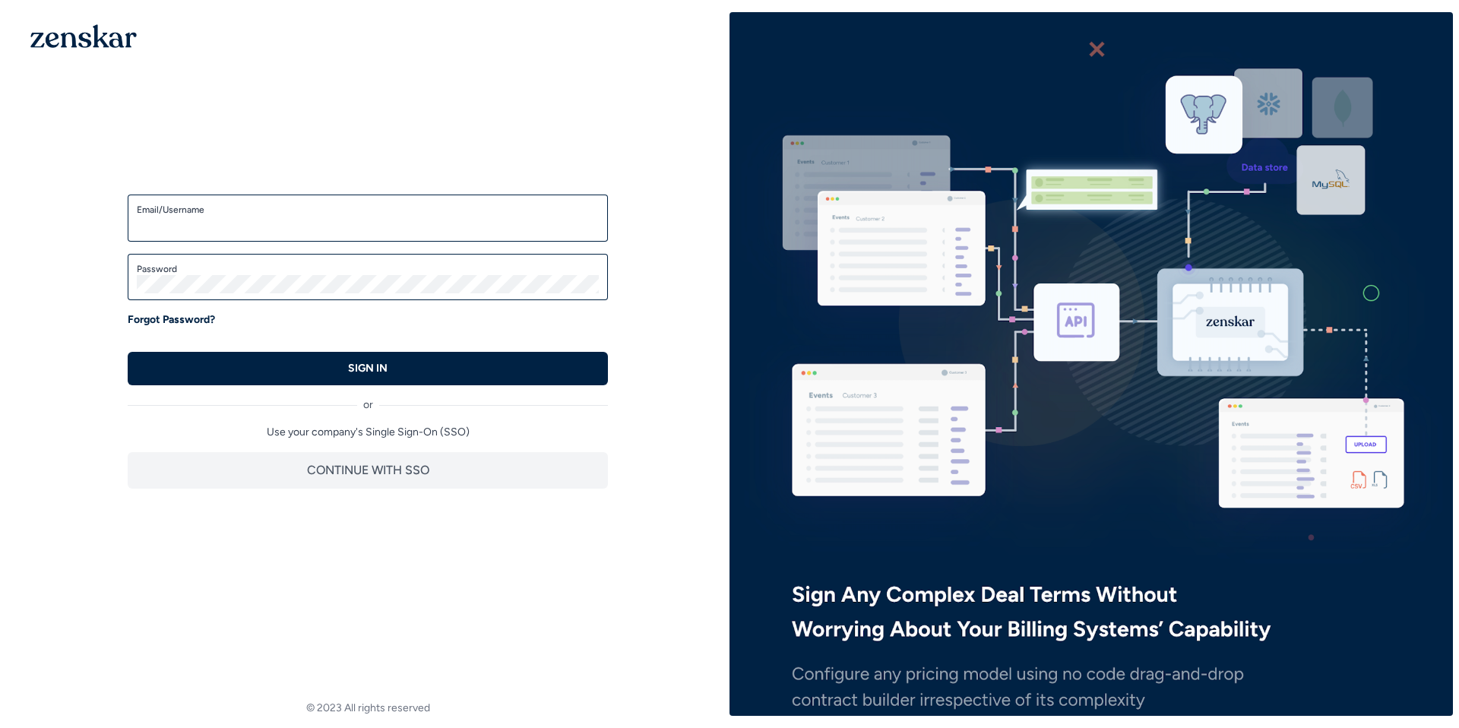  What do you see at coordinates (368, 368) in the screenshot?
I see `button: SIGN IN` at bounding box center [368, 368].